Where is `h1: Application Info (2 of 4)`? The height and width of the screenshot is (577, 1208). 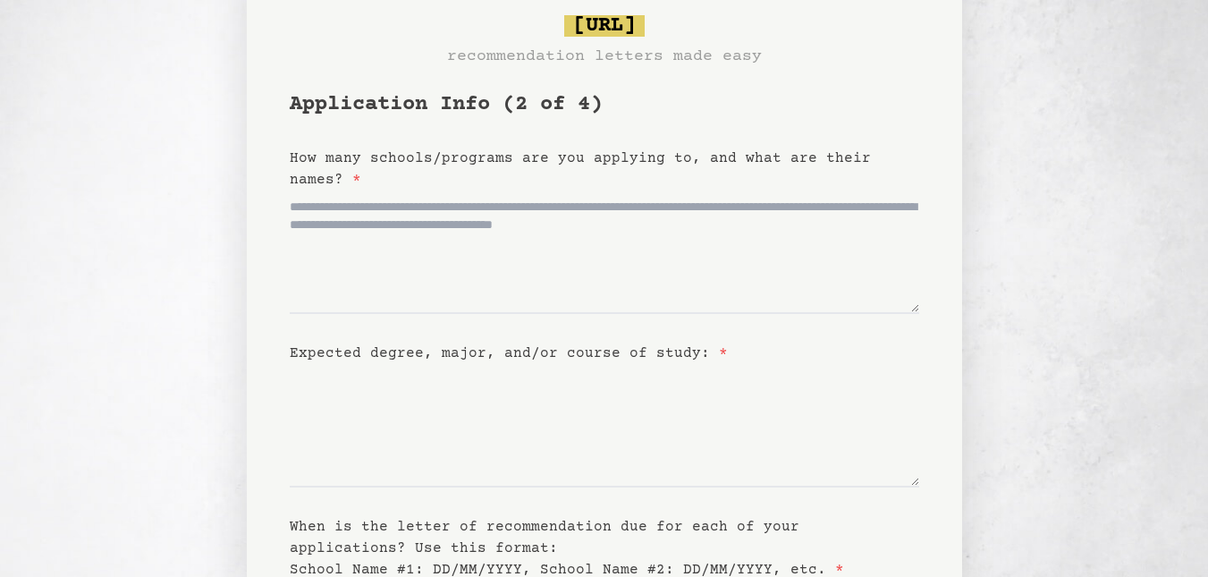
h1: Application Info (2 of 4) is located at coordinates (604, 105).